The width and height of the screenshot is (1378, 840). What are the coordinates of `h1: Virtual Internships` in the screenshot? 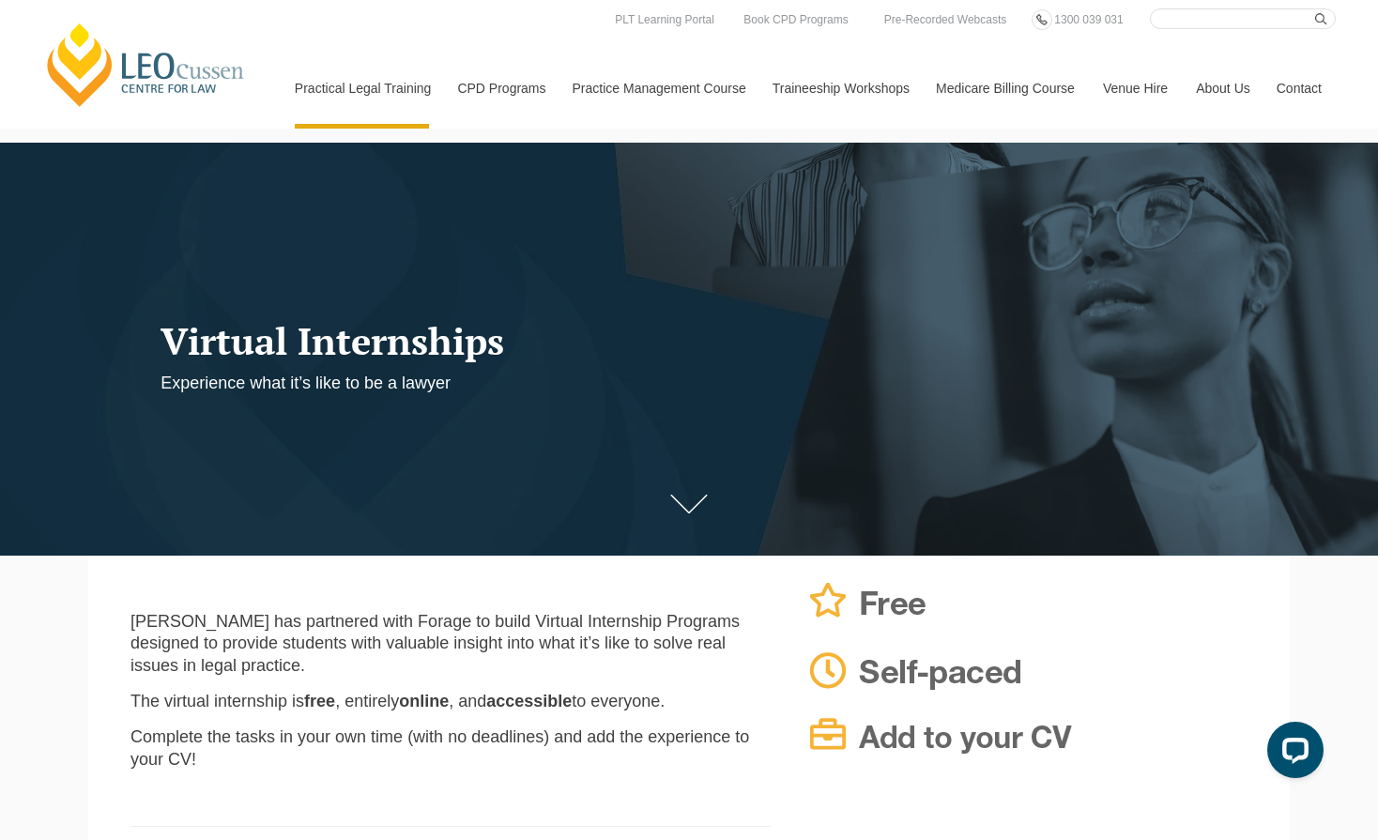 It's located at (530, 341).